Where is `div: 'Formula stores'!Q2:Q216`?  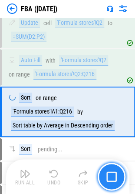 div: 'Formula stores'!Q2:Q216 is located at coordinates (65, 74).